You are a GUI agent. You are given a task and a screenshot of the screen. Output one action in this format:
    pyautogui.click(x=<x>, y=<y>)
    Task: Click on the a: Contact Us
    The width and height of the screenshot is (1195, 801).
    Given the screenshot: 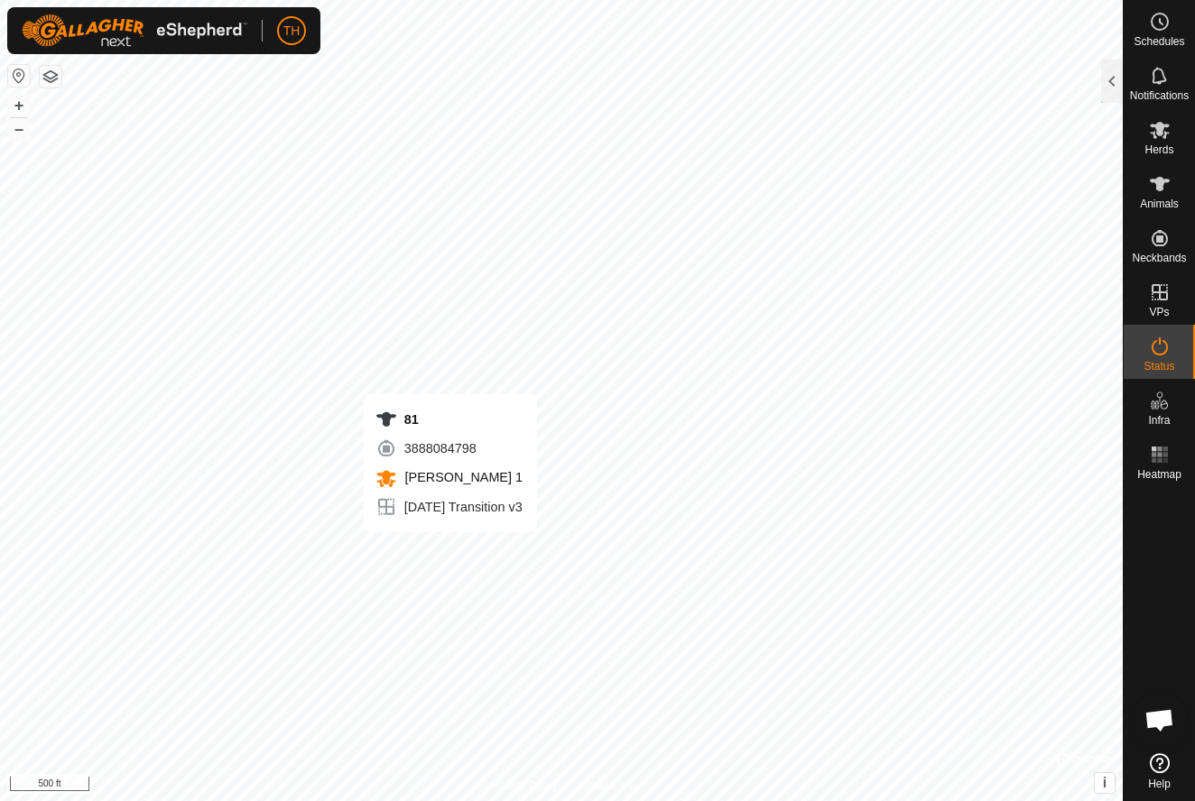 What is the action you would take?
    pyautogui.click(x=605, y=786)
    